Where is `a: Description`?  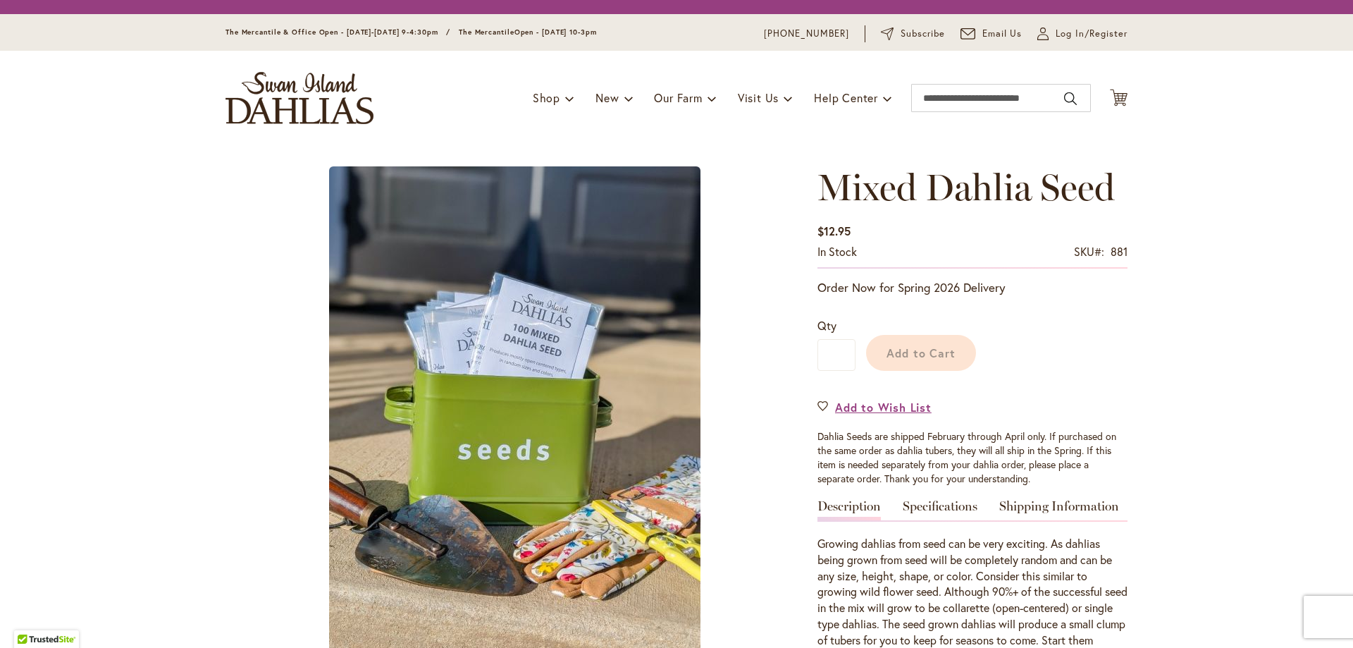 a: Description is located at coordinates (849, 510).